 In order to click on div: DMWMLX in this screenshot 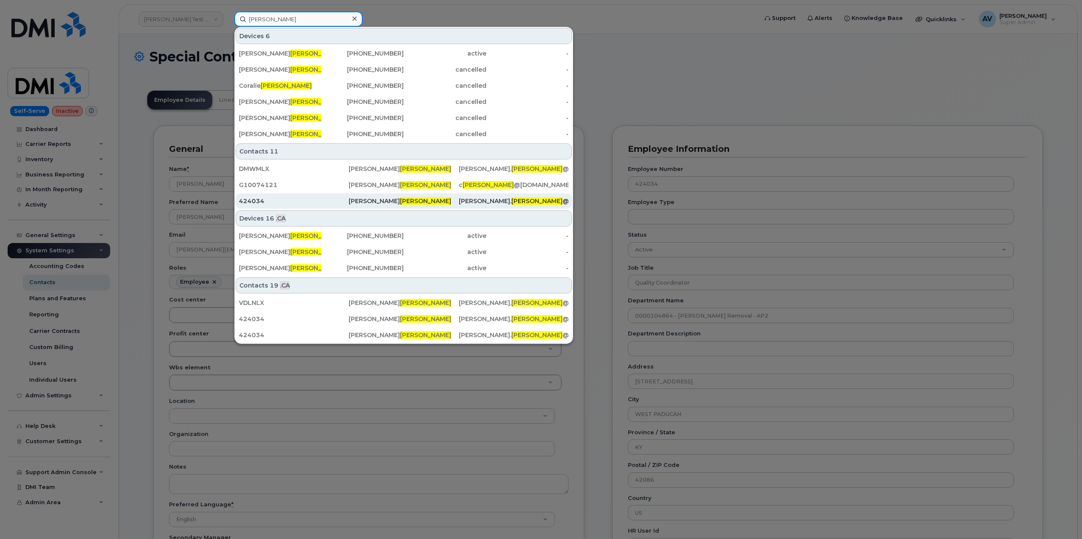, I will do `click(294, 169)`.